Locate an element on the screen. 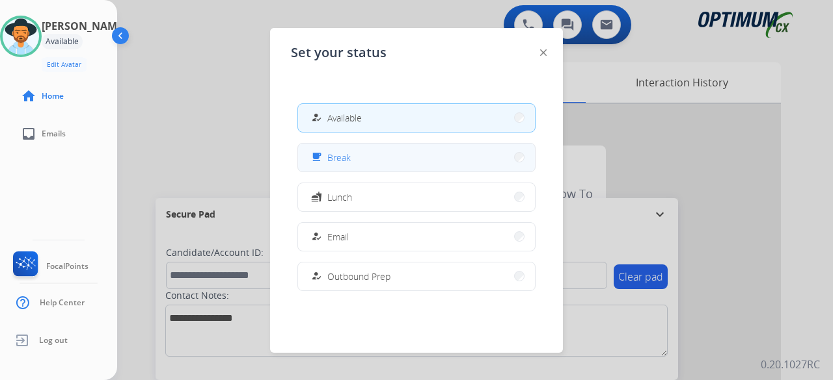 Image resolution: width=833 pixels, height=380 pixels. mat-icon: fastfood is located at coordinates (316, 197).